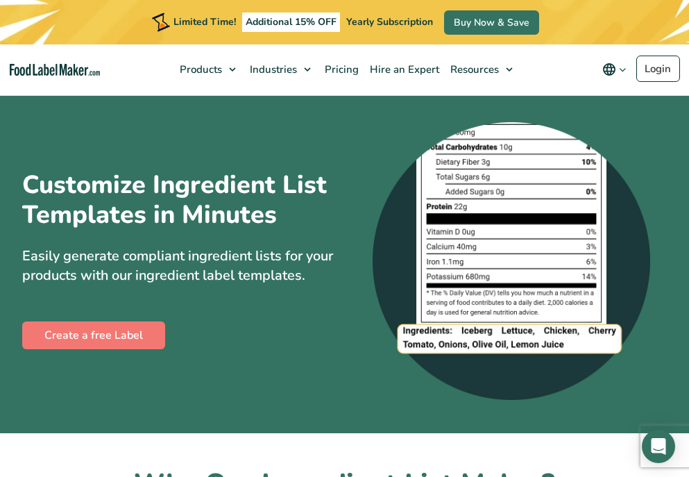  Describe the element at coordinates (403, 69) in the screenshot. I see `span: Hire an Expert` at that location.